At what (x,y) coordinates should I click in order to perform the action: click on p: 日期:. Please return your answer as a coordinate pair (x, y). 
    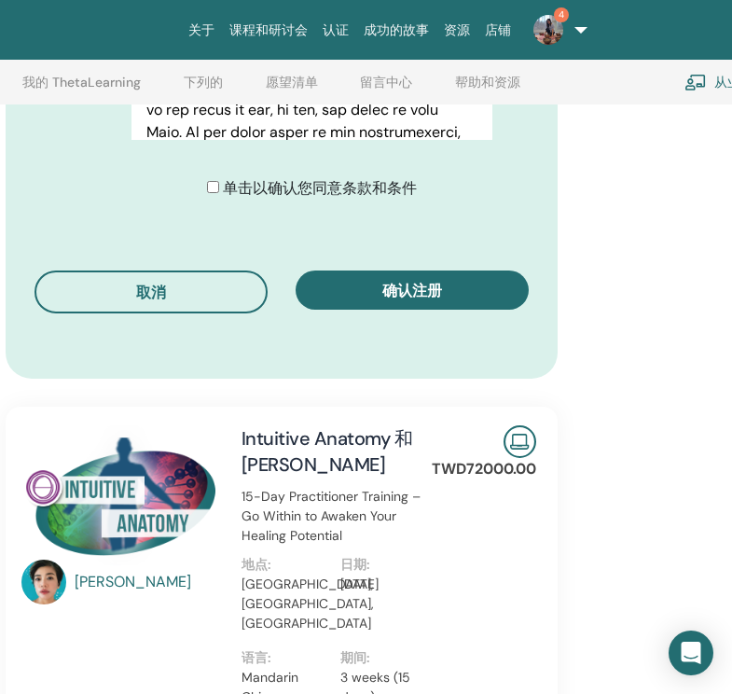
    Looking at the image, I should click on (384, 564).